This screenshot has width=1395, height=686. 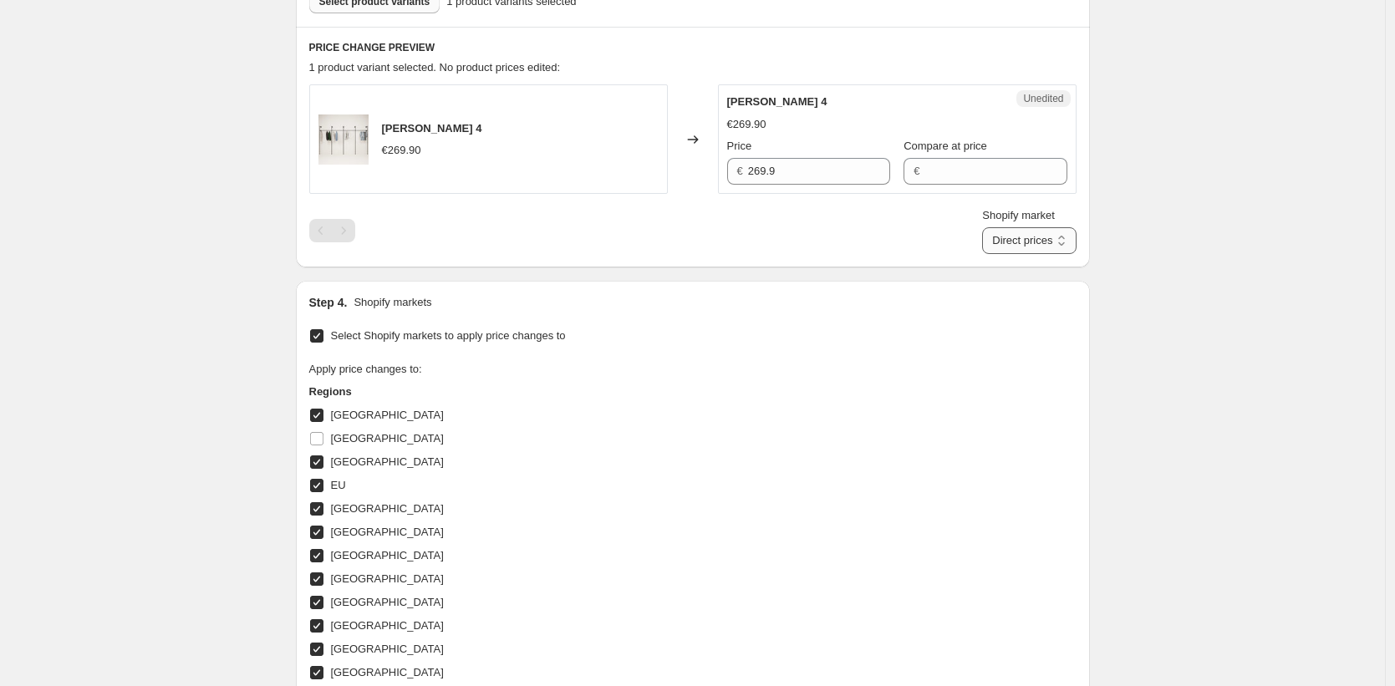 I want to click on p: Shopify markets, so click(x=392, y=303).